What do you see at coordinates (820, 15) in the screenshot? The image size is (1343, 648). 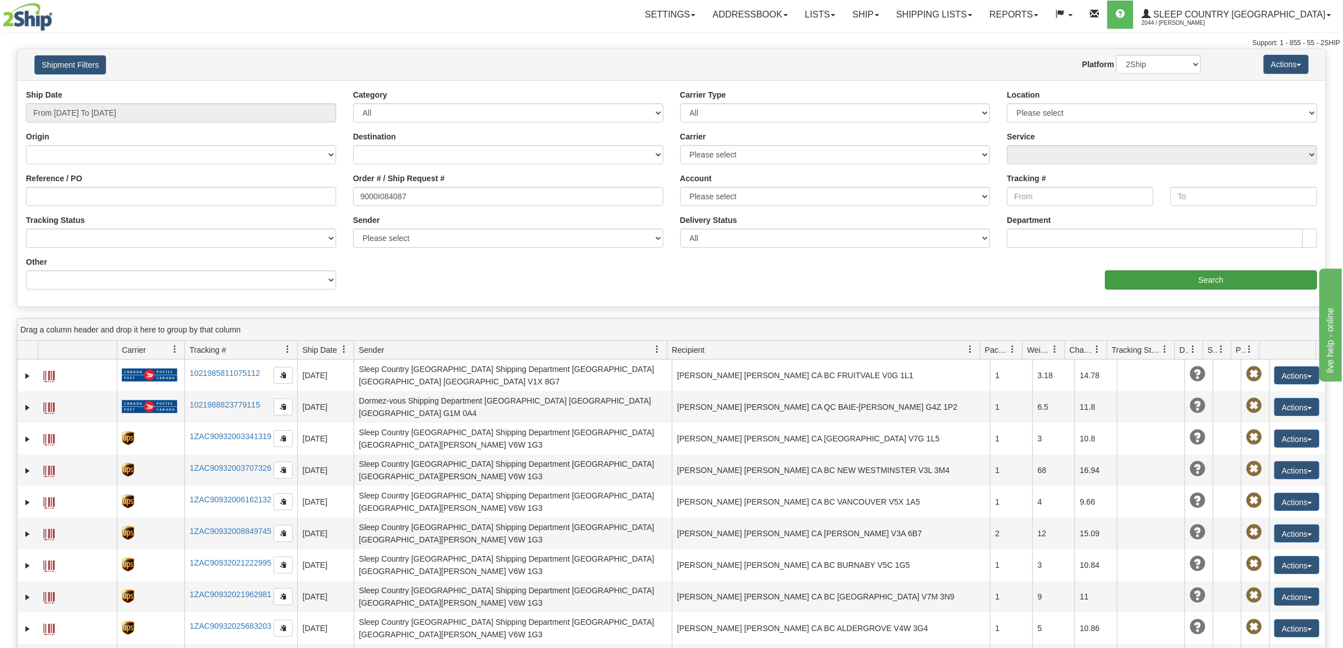 I see `a: Lists` at bounding box center [820, 15].